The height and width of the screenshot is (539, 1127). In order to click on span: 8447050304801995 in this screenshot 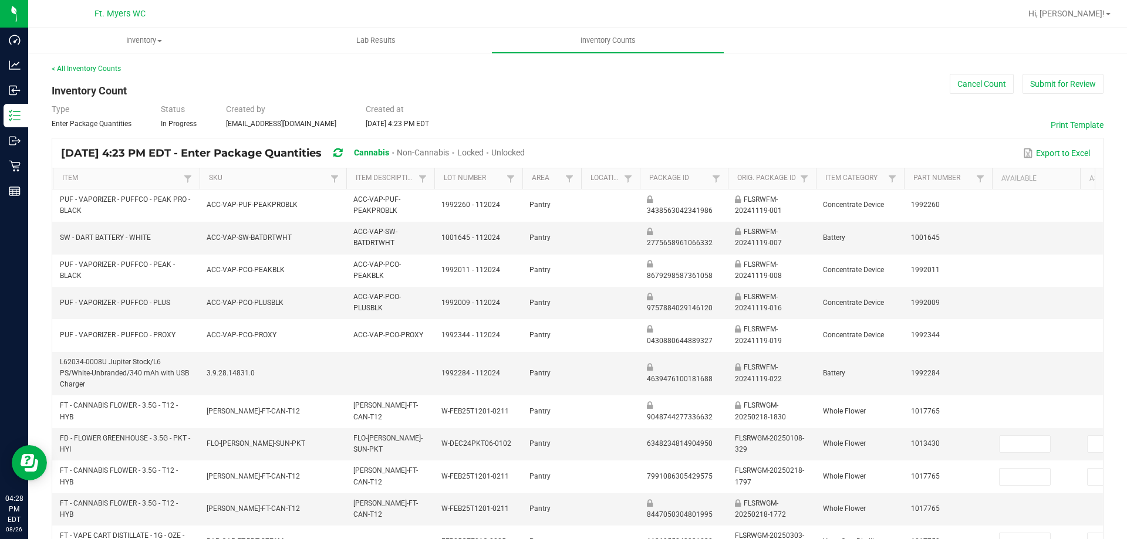, I will do `click(680, 515)`.